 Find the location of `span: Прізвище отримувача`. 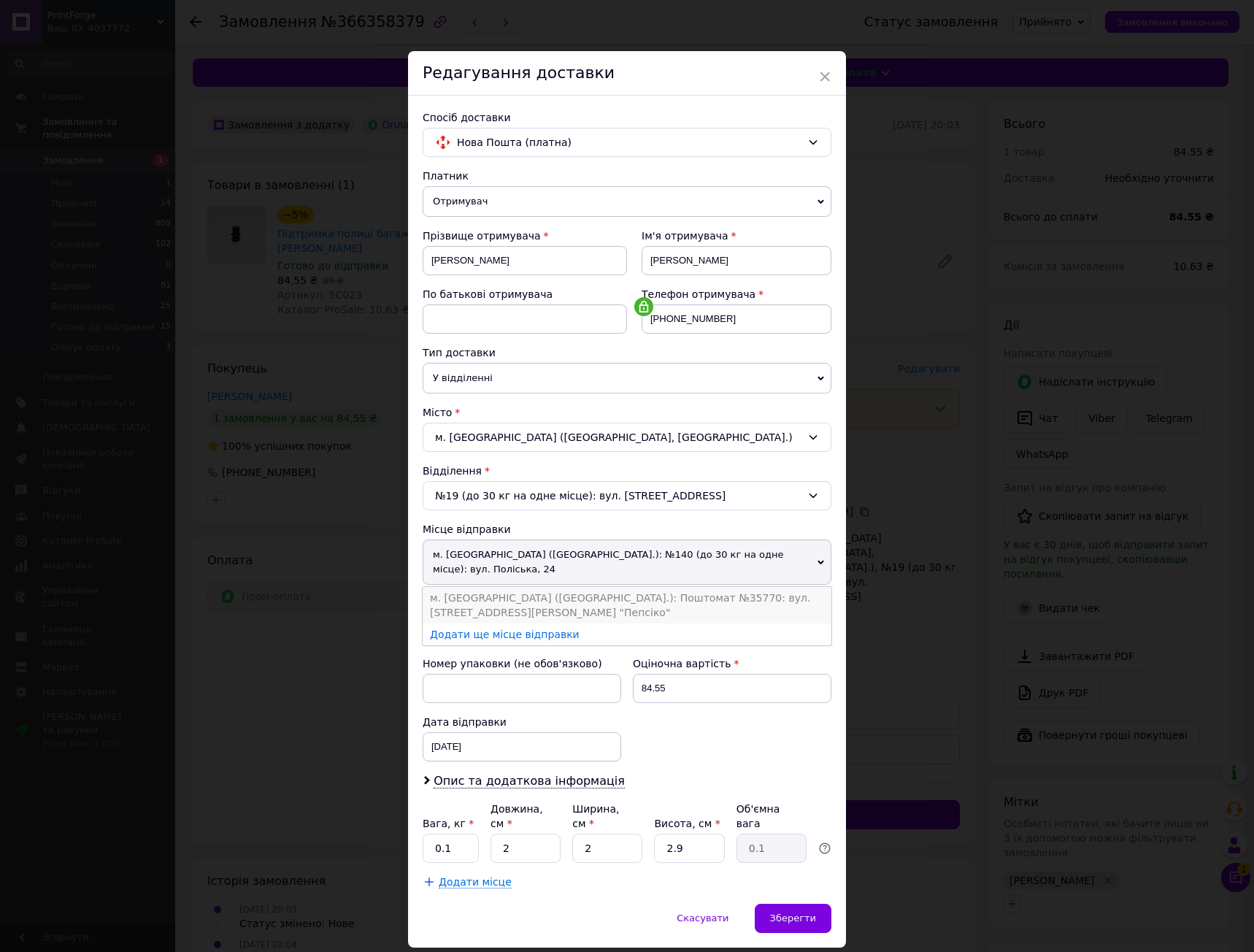

span: Прізвище отримувача is located at coordinates (482, 236).